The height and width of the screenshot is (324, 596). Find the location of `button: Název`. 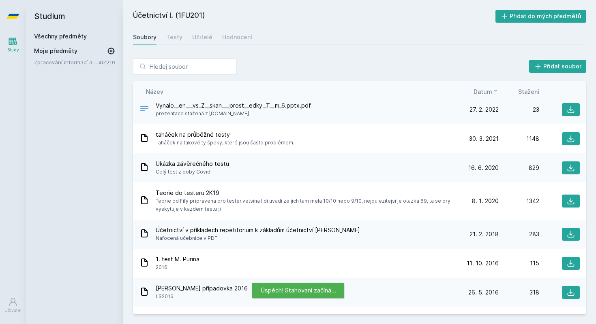

button: Název is located at coordinates (154, 92).